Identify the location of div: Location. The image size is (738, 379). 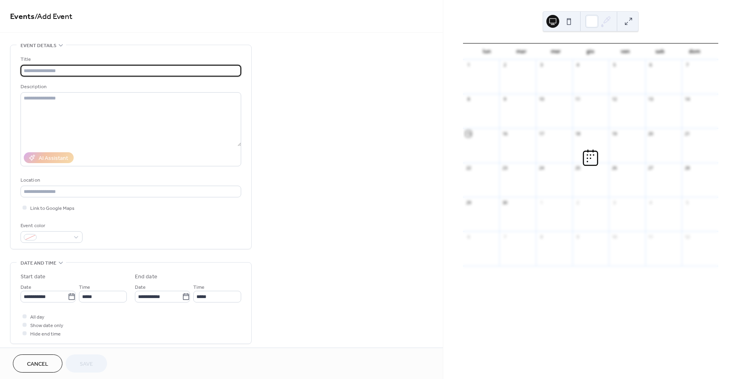
(130, 180).